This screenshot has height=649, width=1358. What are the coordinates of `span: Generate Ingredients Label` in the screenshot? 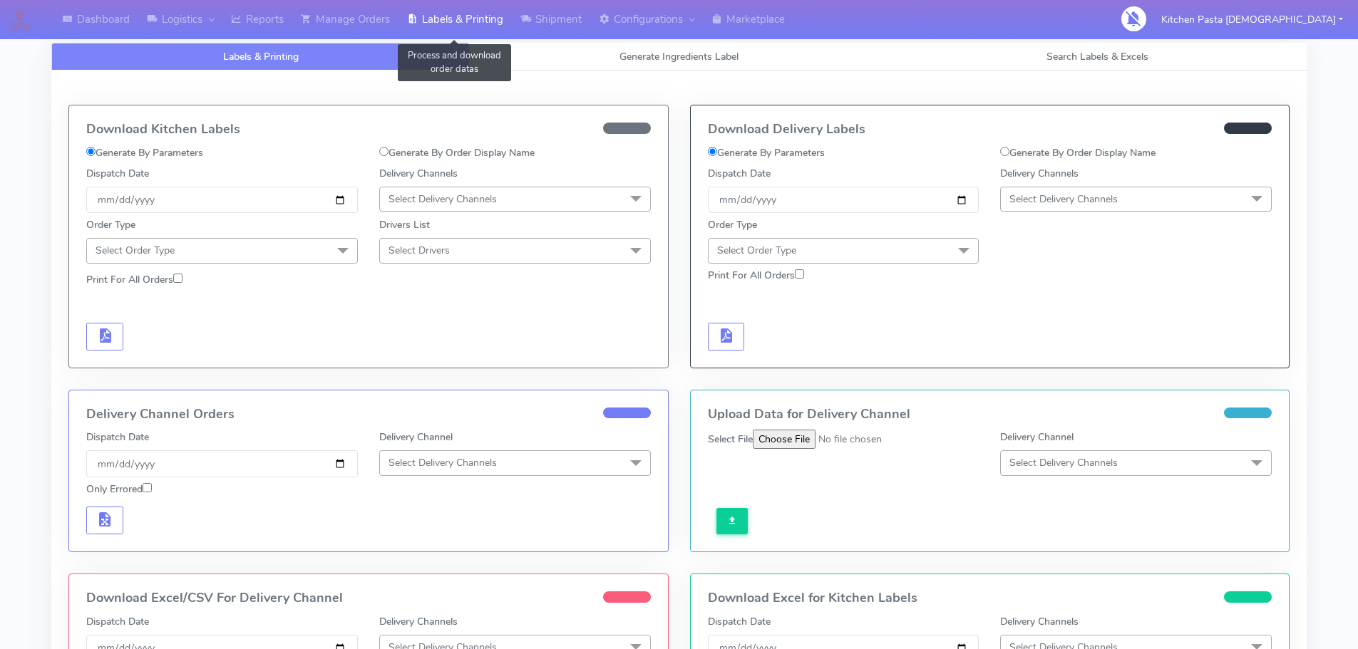 It's located at (679, 56).